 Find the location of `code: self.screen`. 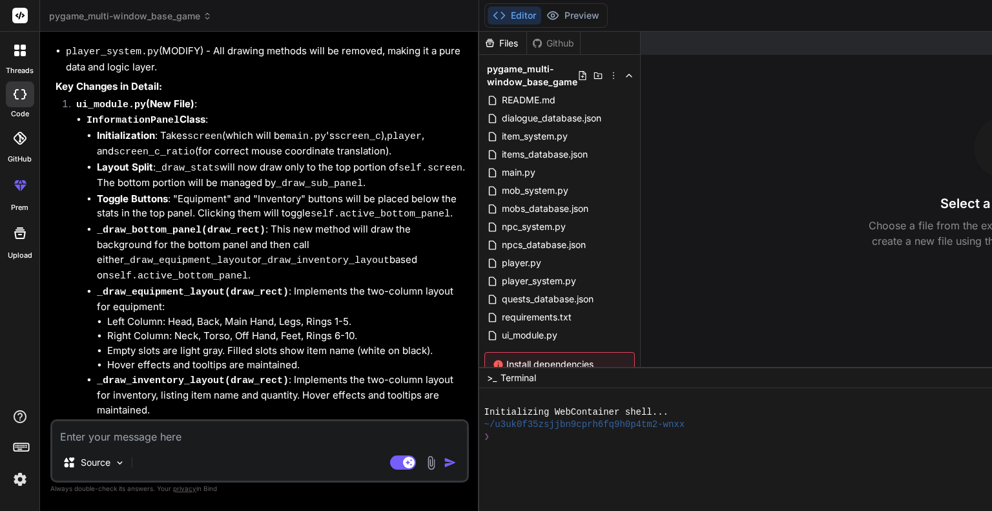

code: self.screen is located at coordinates (430, 168).